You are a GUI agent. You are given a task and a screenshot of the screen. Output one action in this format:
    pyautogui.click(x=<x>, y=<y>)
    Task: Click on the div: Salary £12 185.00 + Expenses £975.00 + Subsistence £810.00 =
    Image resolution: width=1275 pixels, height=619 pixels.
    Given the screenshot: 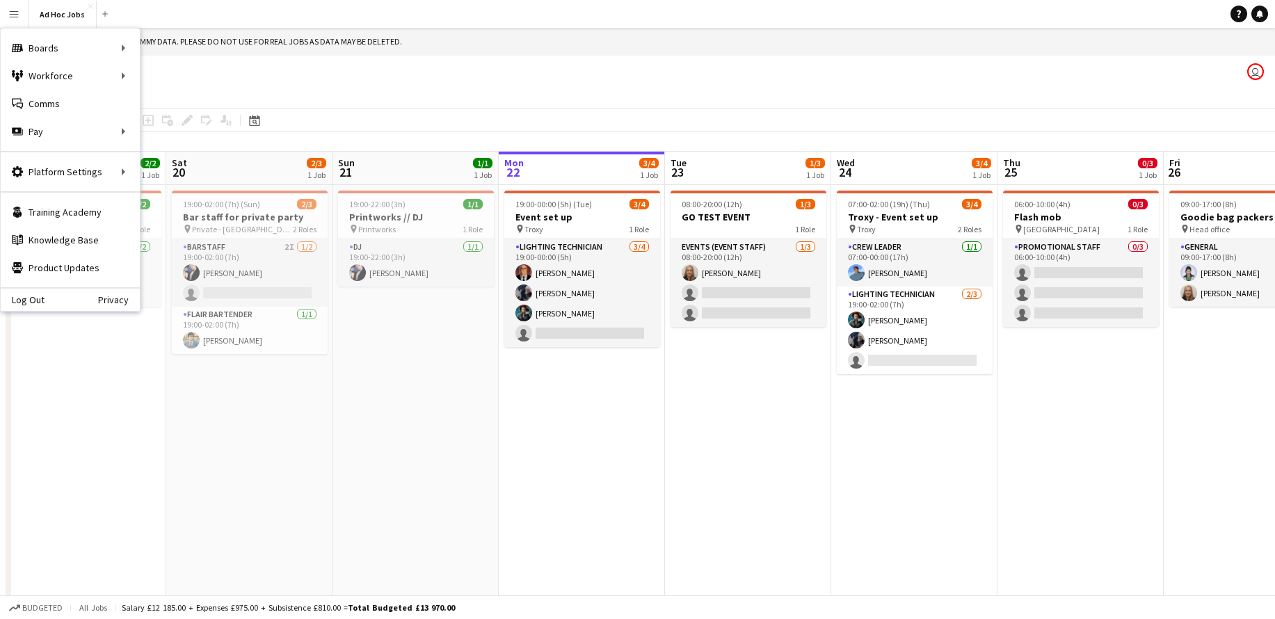 What is the action you would take?
    pyautogui.click(x=288, y=607)
    